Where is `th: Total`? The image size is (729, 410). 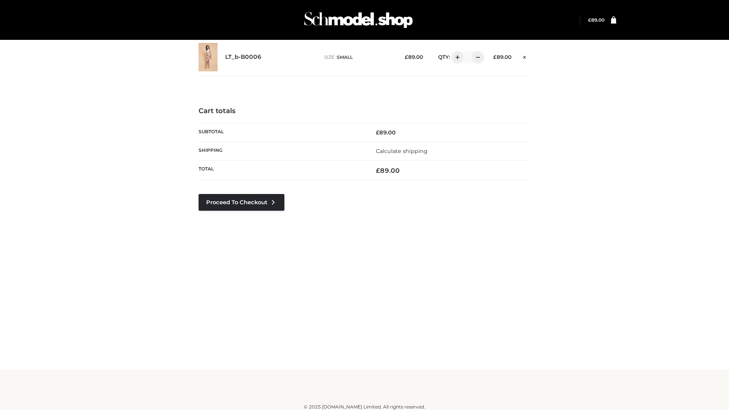
th: Total is located at coordinates (281, 170).